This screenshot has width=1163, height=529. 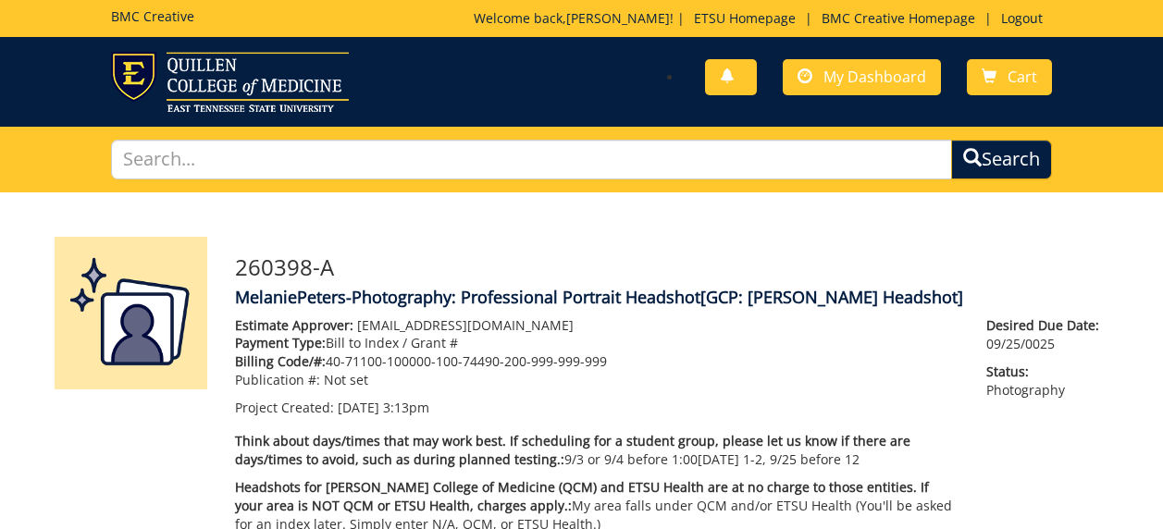 What do you see at coordinates (130, 313) in the screenshot?
I see `img: Product featured image` at bounding box center [130, 313].